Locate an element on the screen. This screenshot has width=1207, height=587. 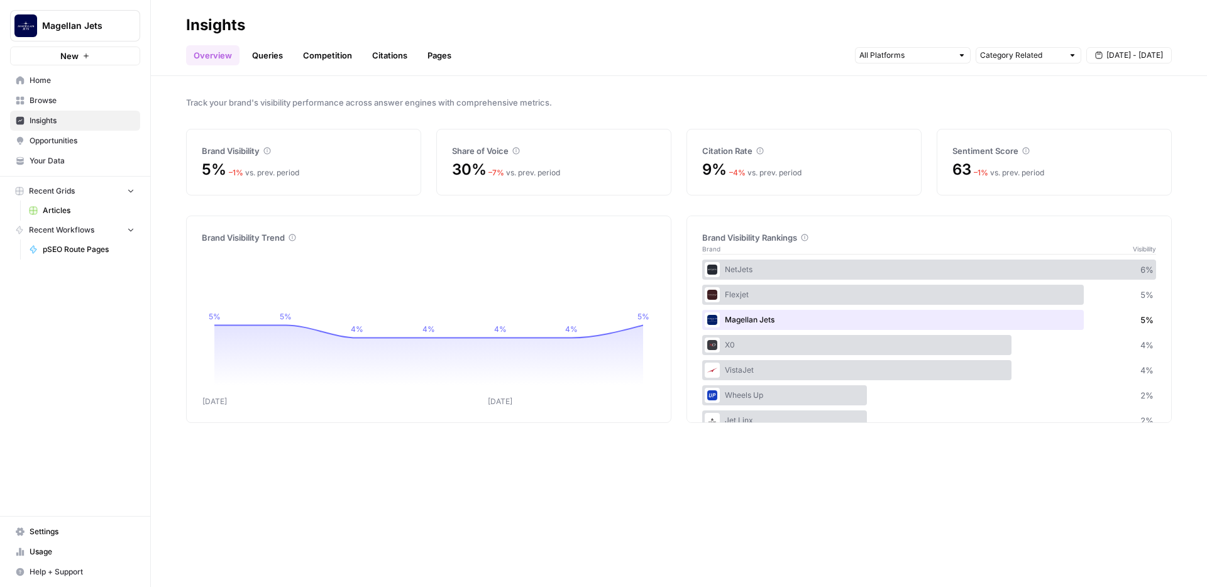
span: New is located at coordinates (69, 56).